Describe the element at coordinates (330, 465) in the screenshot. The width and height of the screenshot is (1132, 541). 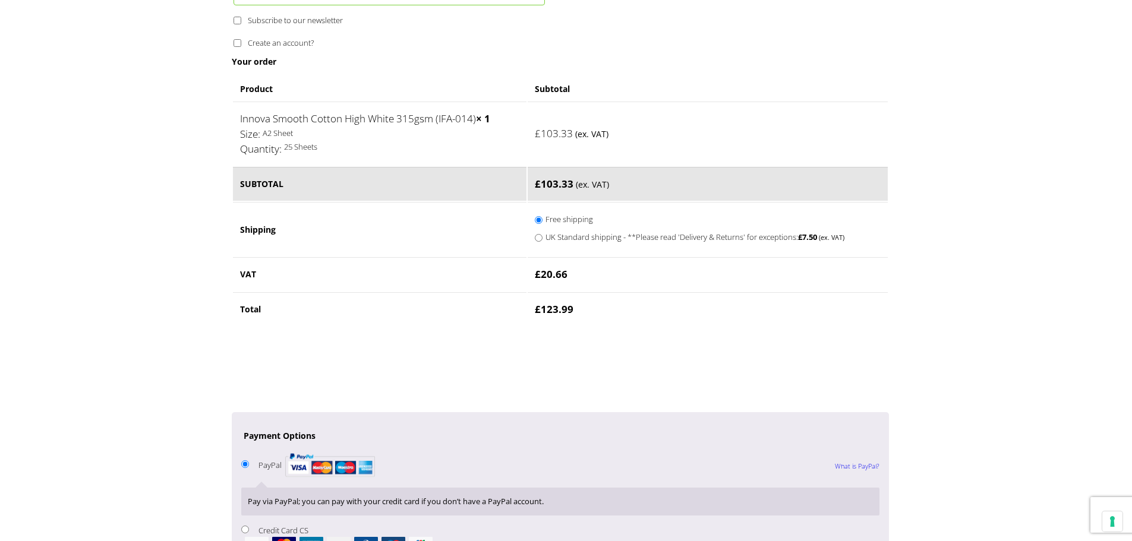
I see `img: PayPal acceptance mark` at that location.